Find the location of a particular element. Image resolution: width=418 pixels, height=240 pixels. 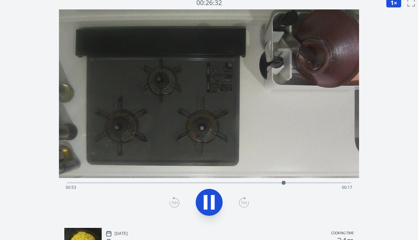

span: 00:53 is located at coordinates (71, 187).